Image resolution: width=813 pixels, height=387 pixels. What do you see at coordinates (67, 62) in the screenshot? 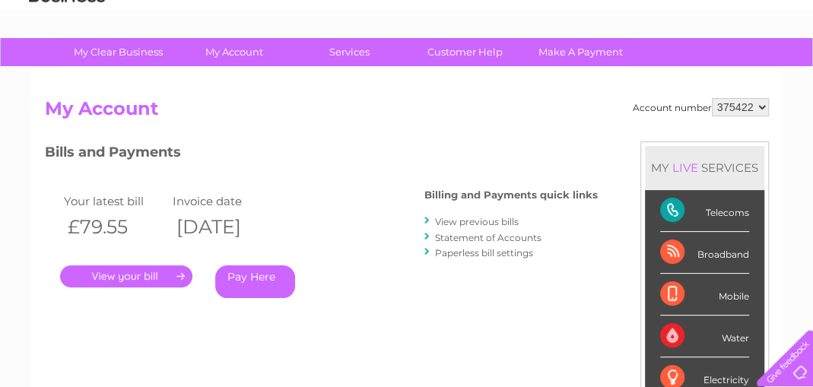
I see `img: logo.png` at bounding box center [67, 62].